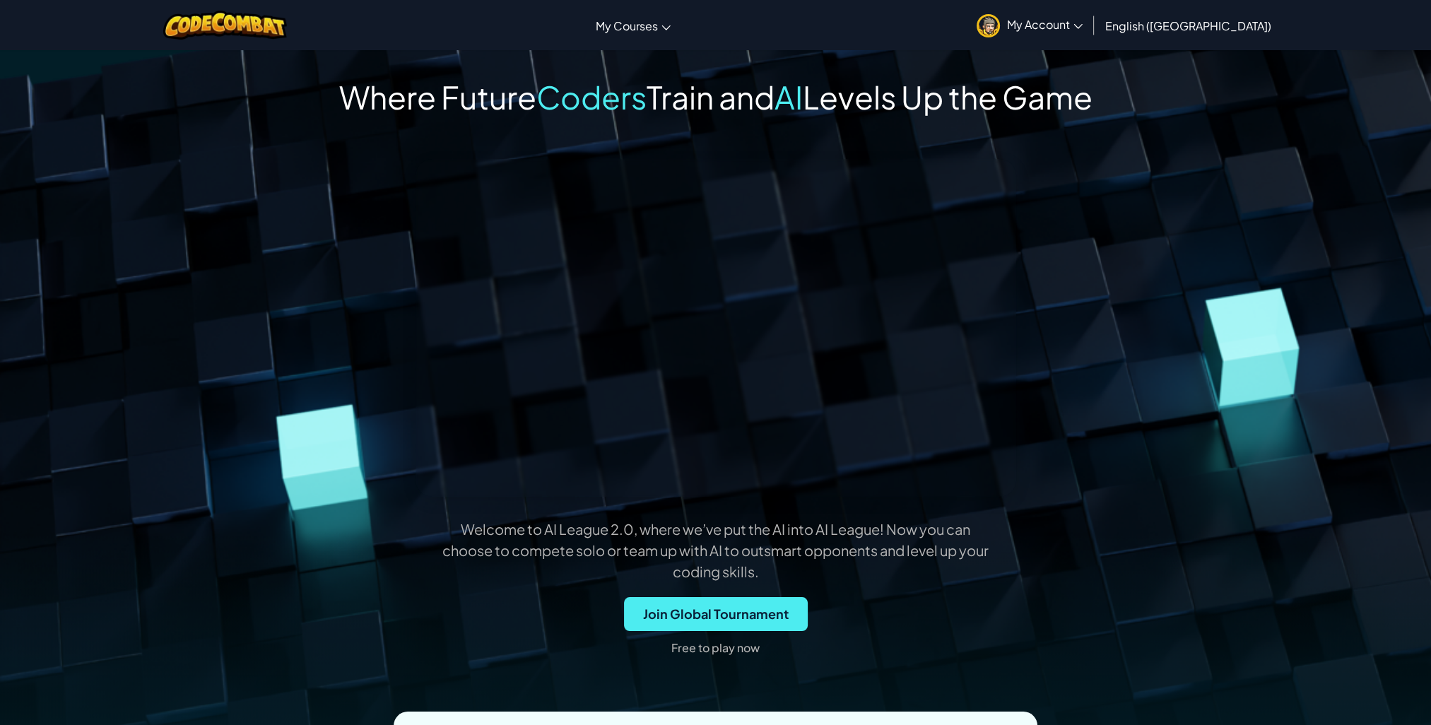  What do you see at coordinates (988, 25) in the screenshot?
I see `img: avatar` at bounding box center [988, 25].